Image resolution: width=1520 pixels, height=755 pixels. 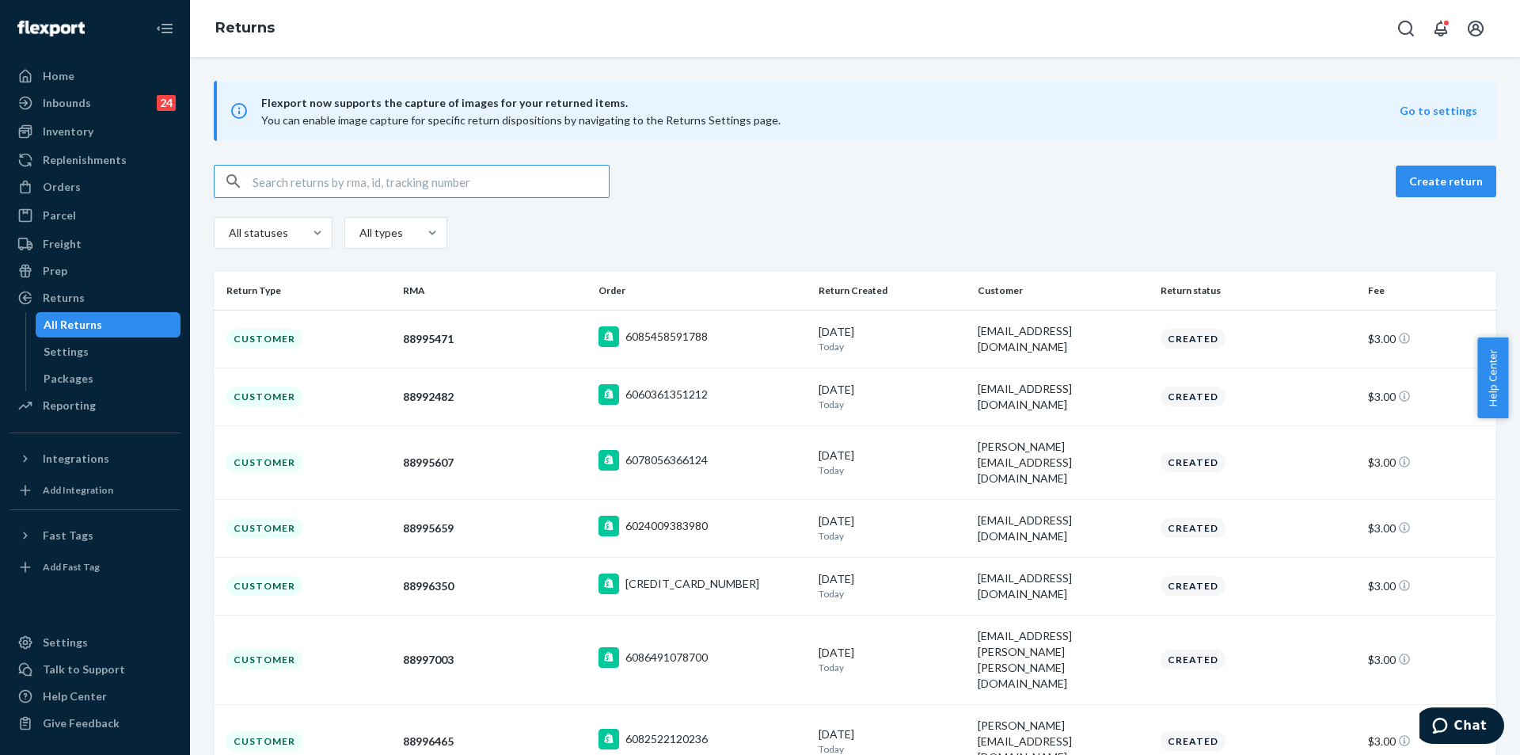 What do you see at coordinates (55, 271) in the screenshot?
I see `div: Prep` at bounding box center [55, 271].